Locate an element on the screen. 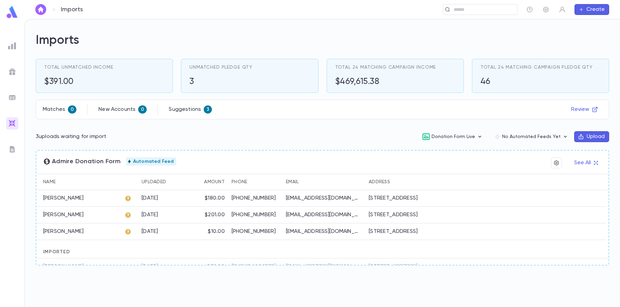 This screenshot has width=620, height=307. button: Create is located at coordinates (592, 10).